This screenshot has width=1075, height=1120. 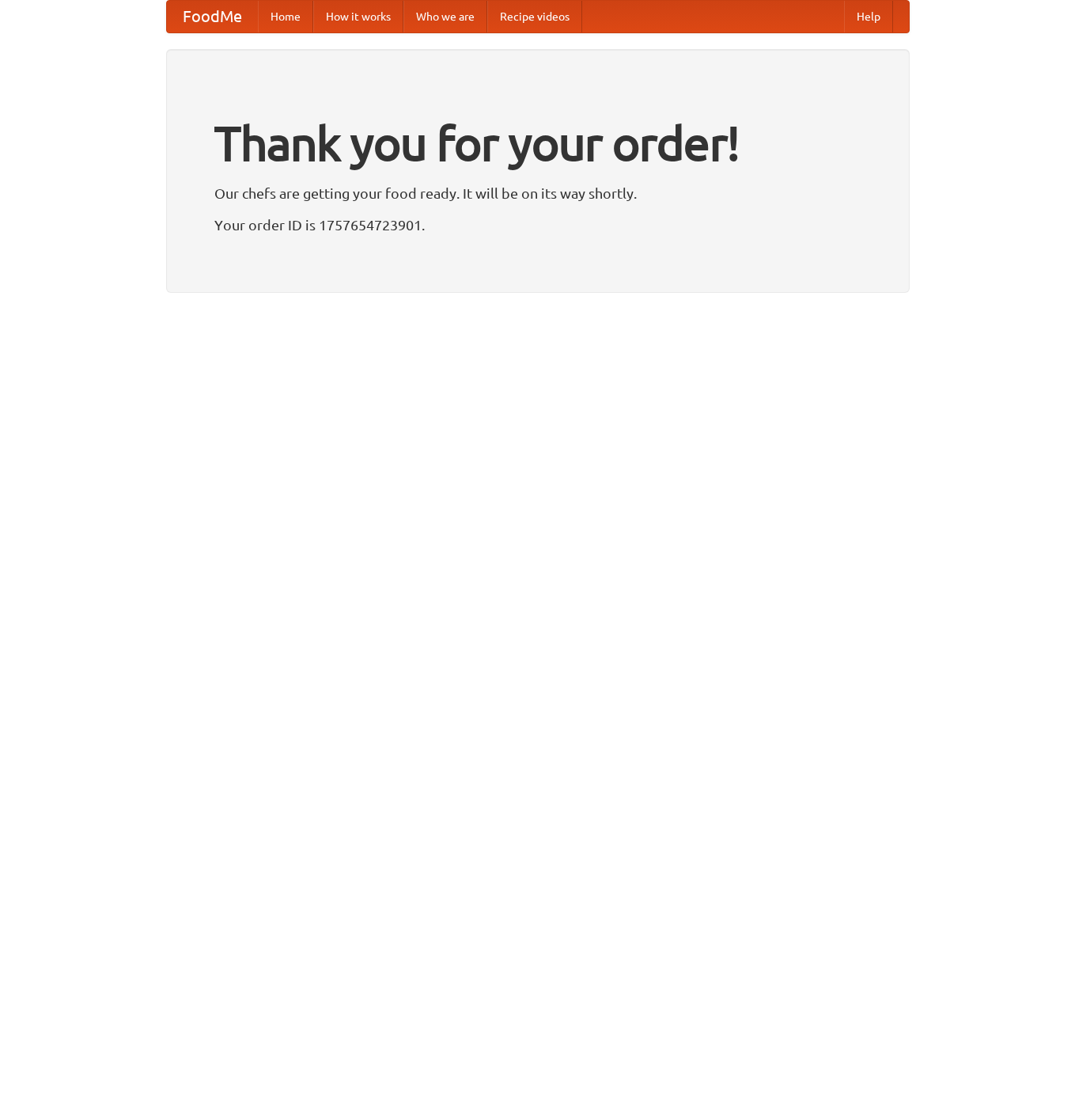 I want to click on a: How it works, so click(x=358, y=17).